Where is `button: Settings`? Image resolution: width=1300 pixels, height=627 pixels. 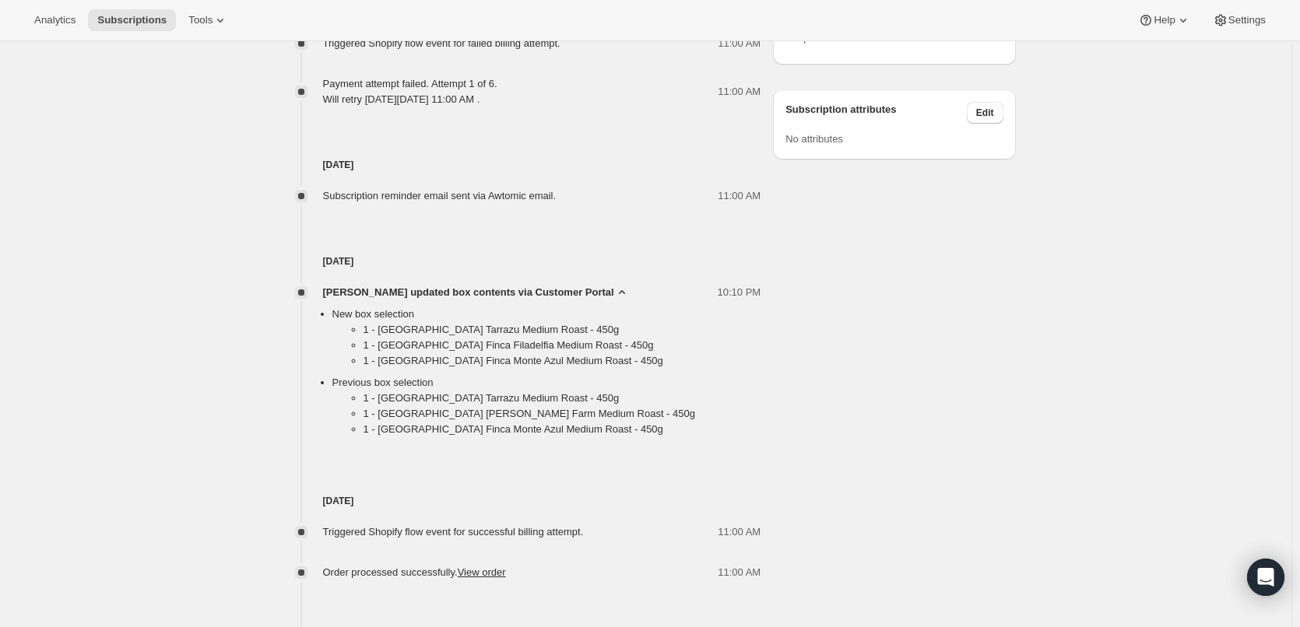
button: Settings is located at coordinates (1239, 20).